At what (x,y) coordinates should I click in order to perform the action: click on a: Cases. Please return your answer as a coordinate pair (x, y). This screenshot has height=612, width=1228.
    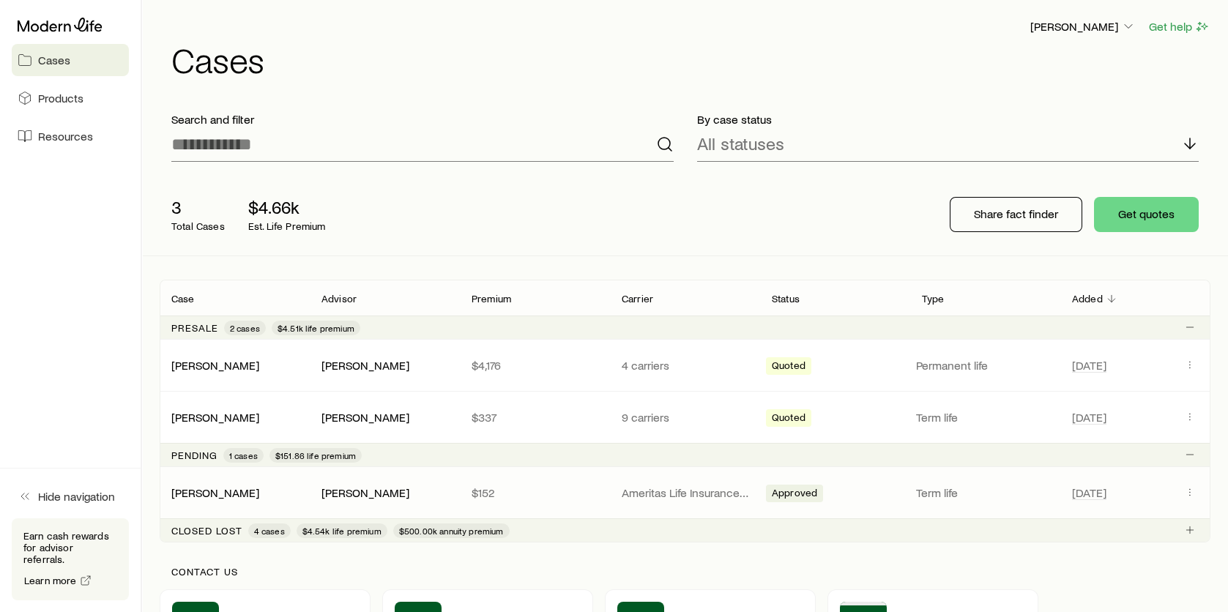
    Looking at the image, I should click on (70, 60).